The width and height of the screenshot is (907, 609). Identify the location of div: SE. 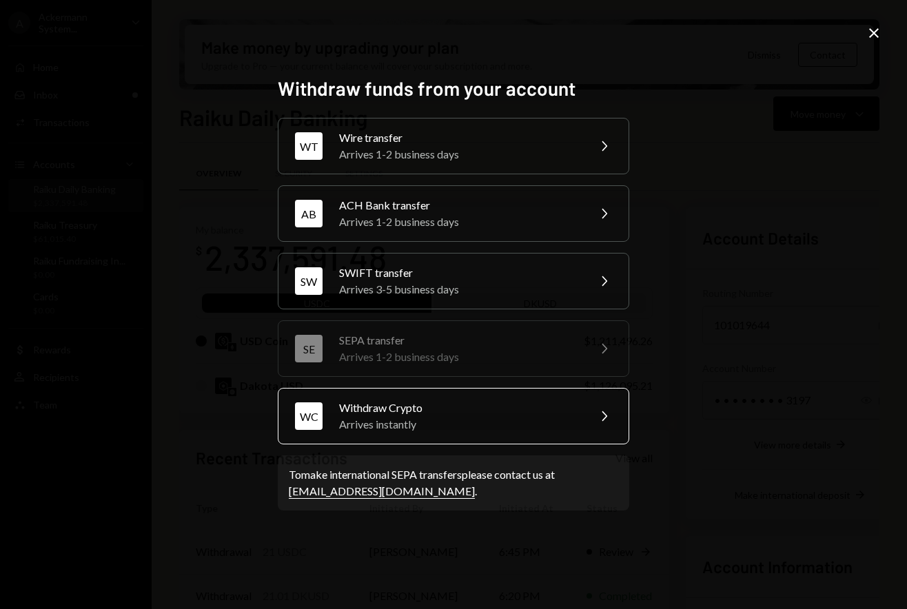
(309, 349).